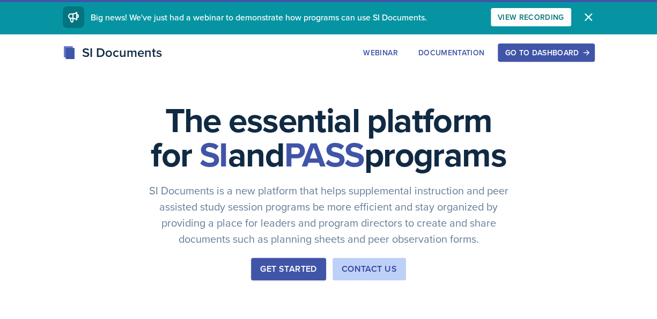 The width and height of the screenshot is (657, 319). I want to click on button: Documentation, so click(452, 53).